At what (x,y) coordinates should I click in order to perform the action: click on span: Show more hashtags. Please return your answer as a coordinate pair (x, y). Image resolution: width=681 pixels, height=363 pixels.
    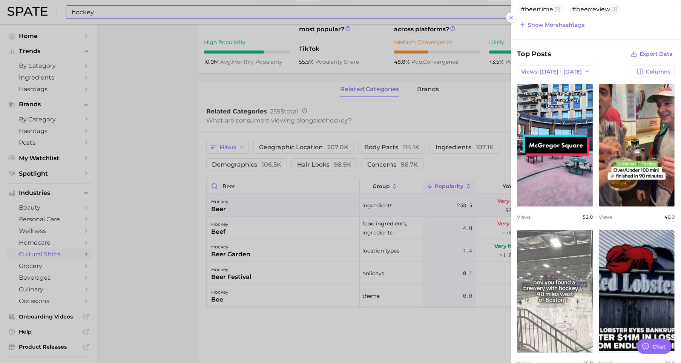
    Looking at the image, I should click on (557, 25).